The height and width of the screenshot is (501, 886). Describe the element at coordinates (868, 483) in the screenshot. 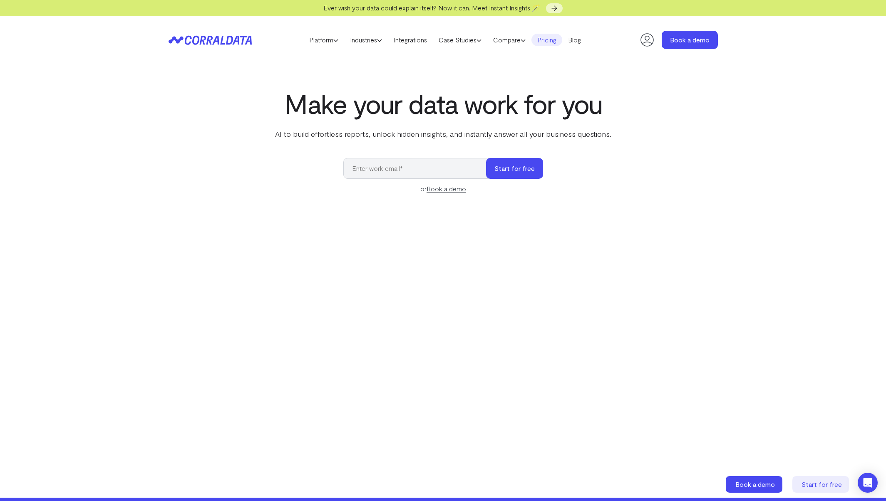

I see `div: Open Intercom Messenger` at that location.